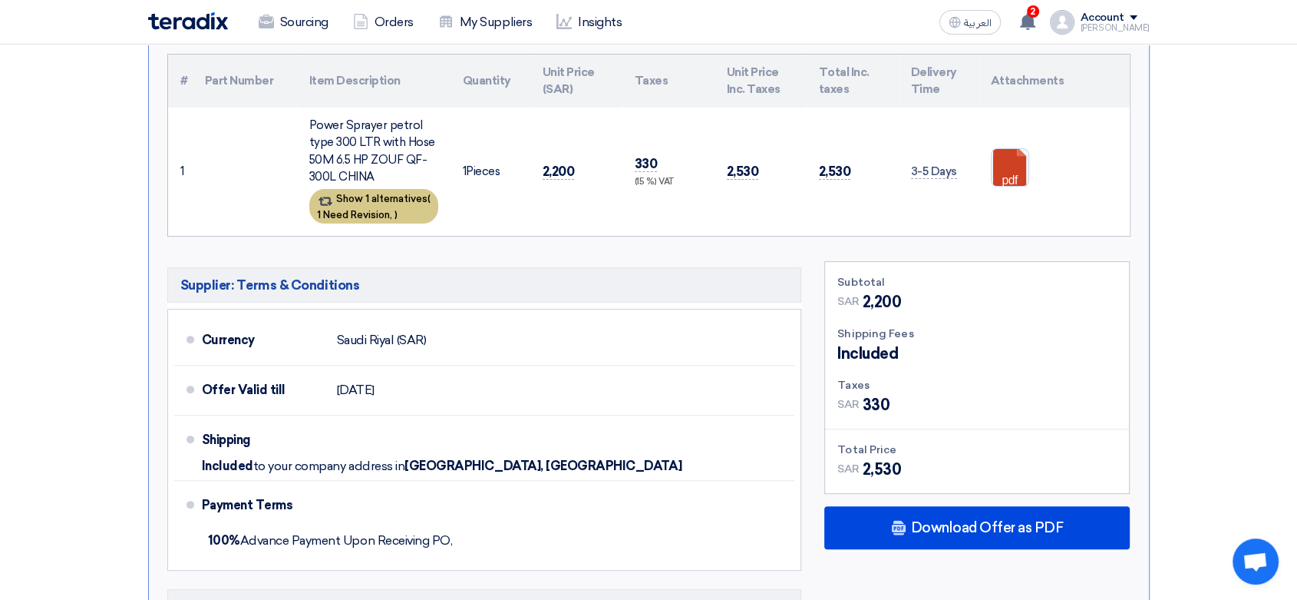  Describe the element at coordinates (978, 23) in the screenshot. I see `span: العربية` at that location.